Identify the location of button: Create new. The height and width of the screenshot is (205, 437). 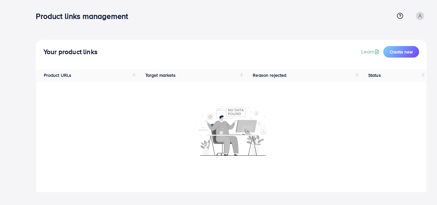
(401, 52).